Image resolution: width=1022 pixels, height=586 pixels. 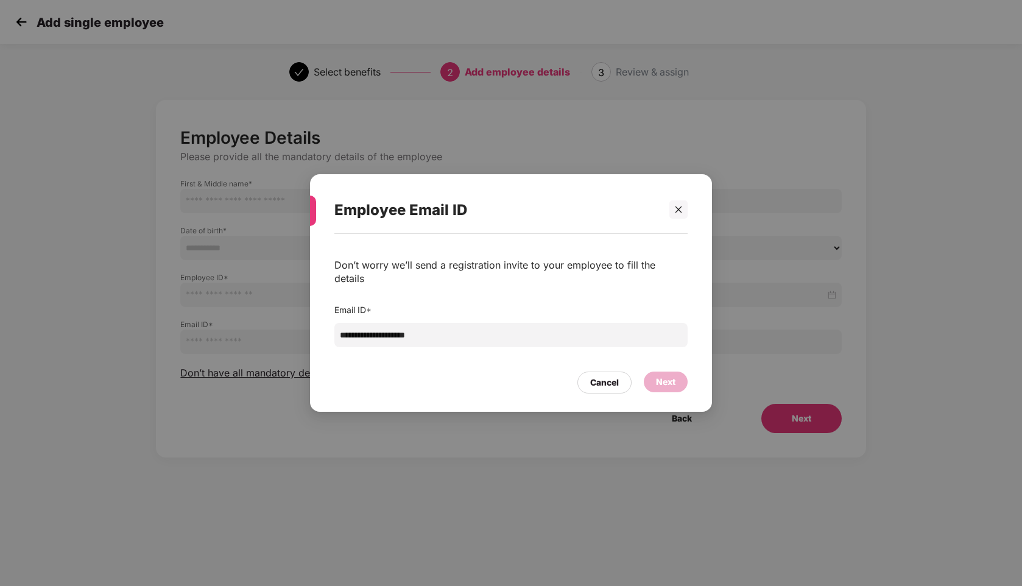 What do you see at coordinates (604, 382) in the screenshot?
I see `div: Cancel` at bounding box center [604, 382].